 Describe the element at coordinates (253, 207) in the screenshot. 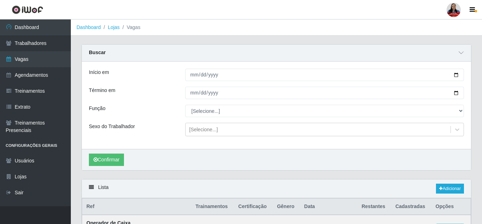

I see `th: Certificação` at that location.